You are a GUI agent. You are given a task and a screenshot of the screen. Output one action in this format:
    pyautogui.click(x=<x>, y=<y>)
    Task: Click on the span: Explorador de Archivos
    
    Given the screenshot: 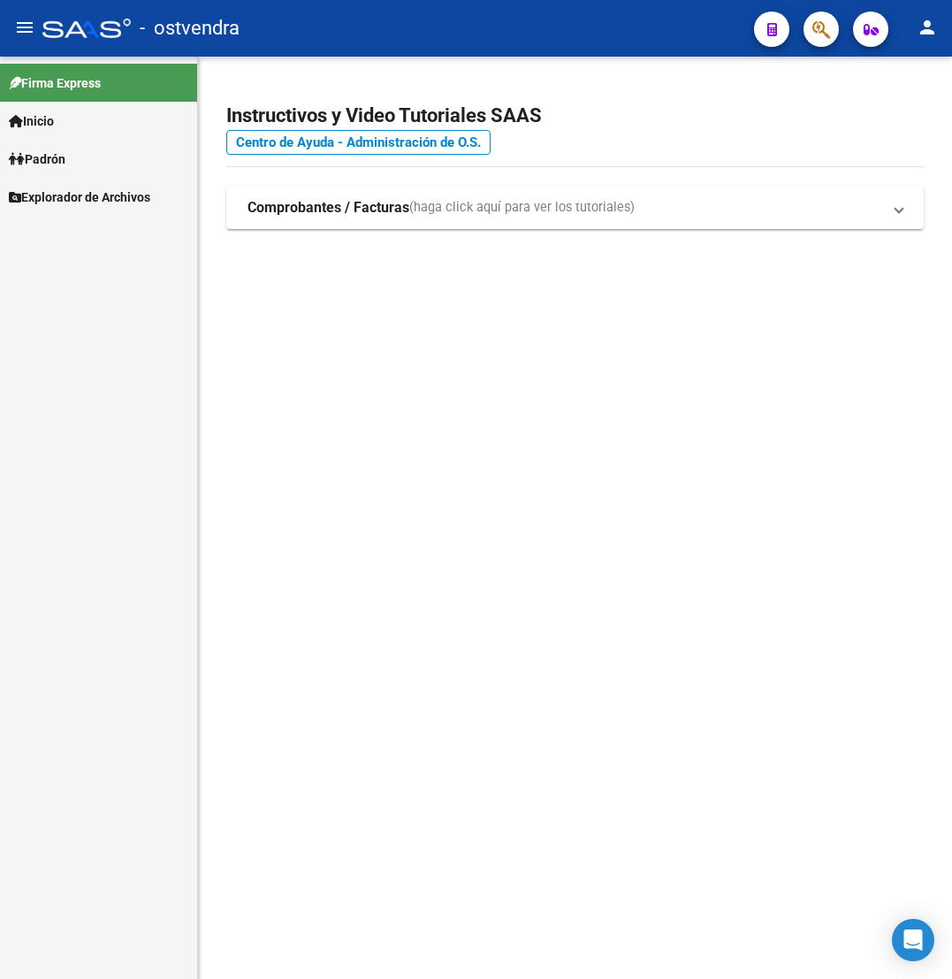 What is the action you would take?
    pyautogui.click(x=80, y=197)
    